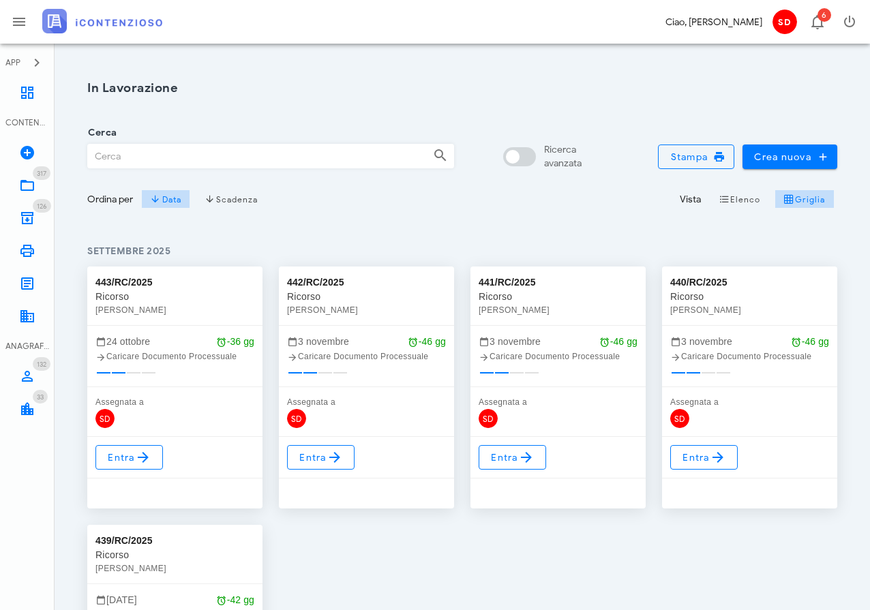 This screenshot has width=870, height=610. What do you see at coordinates (110, 199) in the screenshot?
I see `div: Ordina per` at bounding box center [110, 199].